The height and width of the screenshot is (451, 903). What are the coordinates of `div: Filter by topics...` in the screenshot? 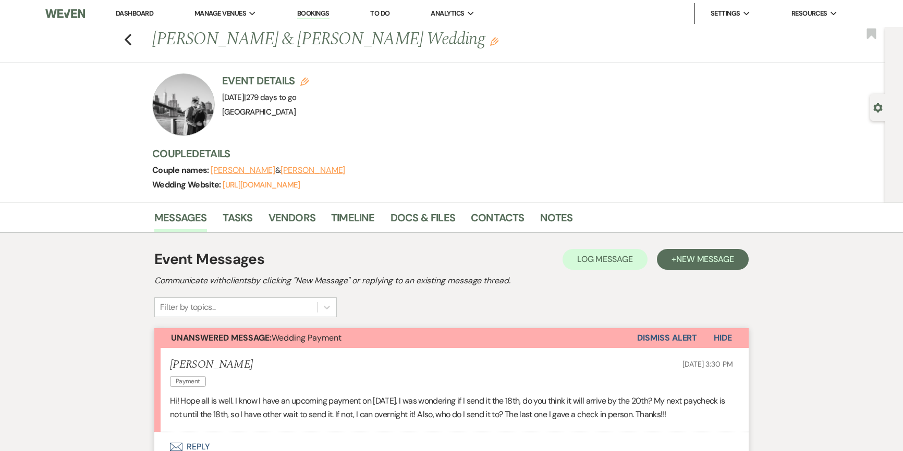 It's located at (188, 307).